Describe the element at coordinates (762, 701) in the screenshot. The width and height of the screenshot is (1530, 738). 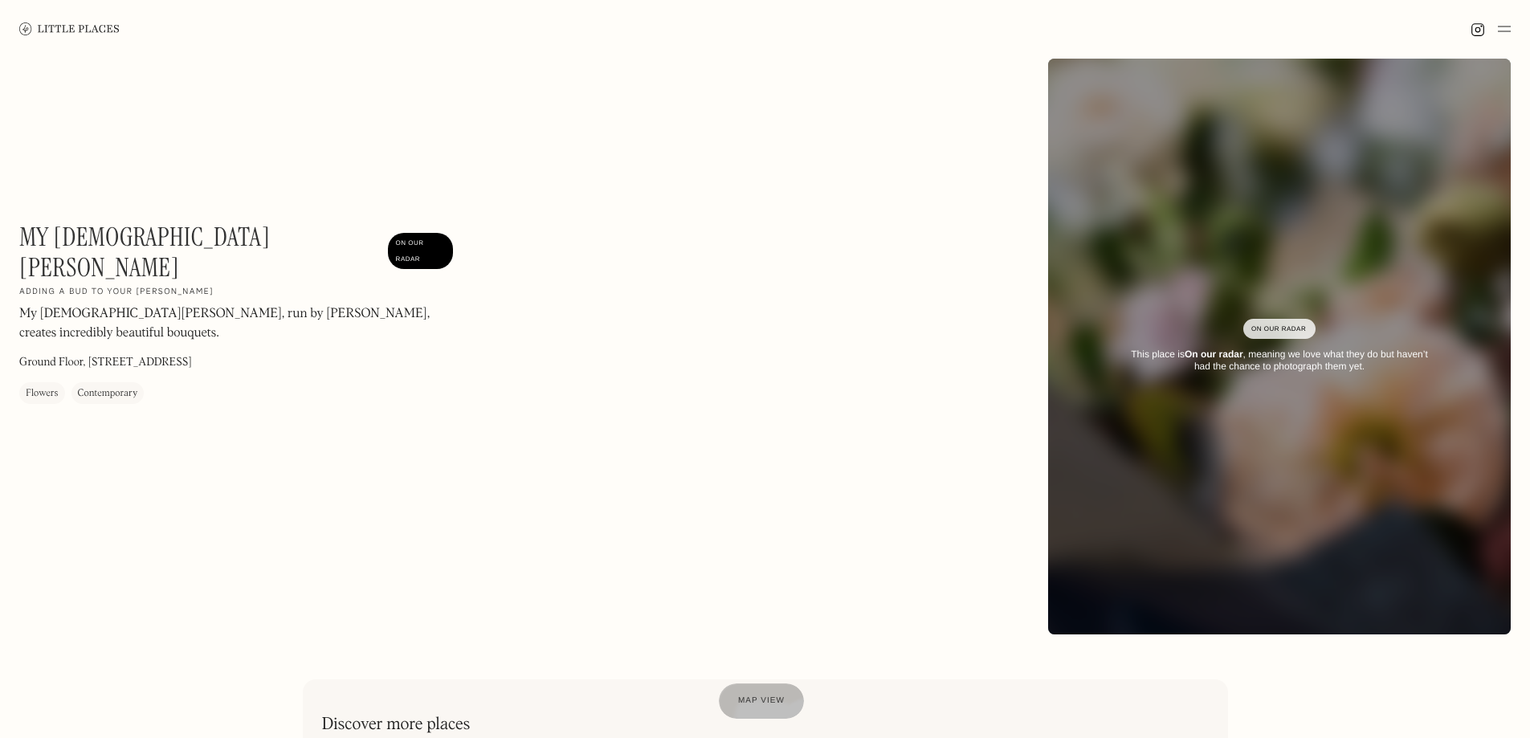
I see `span: Map view` at that location.